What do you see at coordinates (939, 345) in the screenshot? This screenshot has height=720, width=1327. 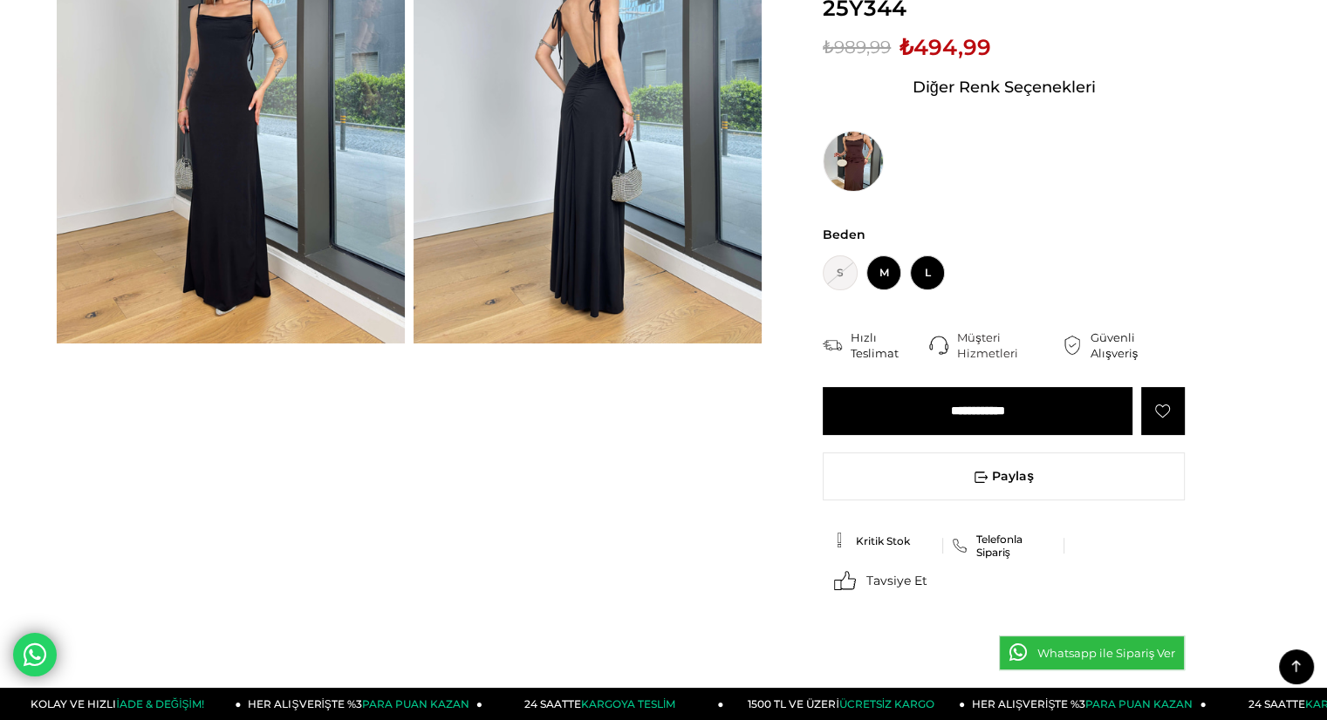 I see `img: call-center.png` at bounding box center [939, 345].